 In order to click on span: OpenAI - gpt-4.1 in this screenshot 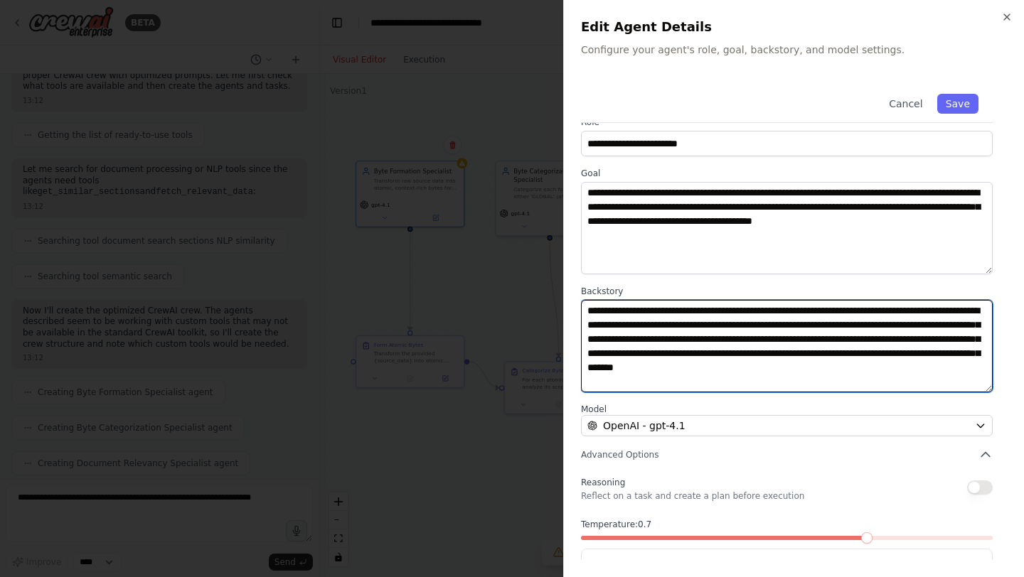, I will do `click(644, 426)`.